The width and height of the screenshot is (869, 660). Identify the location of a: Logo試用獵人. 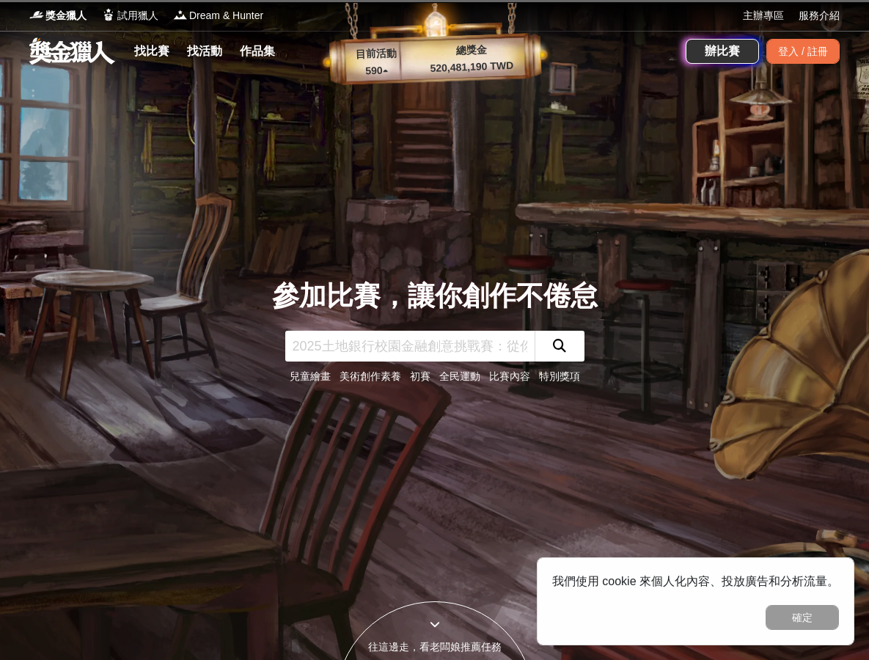
(130, 15).